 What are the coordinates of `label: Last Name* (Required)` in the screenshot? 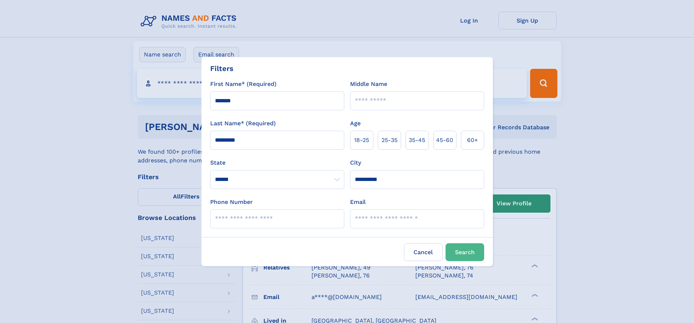 It's located at (243, 123).